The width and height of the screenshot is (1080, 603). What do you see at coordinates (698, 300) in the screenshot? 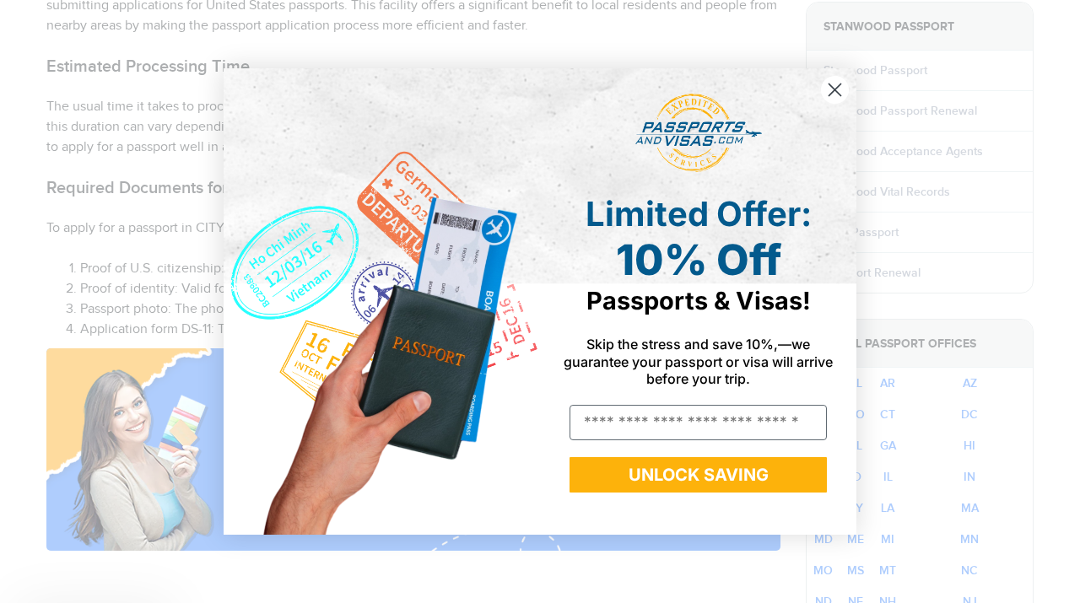
I see `span: Passports & Visas!` at bounding box center [698, 300].